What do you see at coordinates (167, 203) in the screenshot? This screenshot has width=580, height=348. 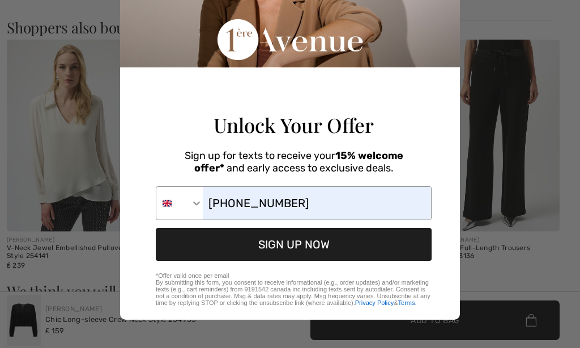 I see `img: United Kingdom` at bounding box center [167, 203].